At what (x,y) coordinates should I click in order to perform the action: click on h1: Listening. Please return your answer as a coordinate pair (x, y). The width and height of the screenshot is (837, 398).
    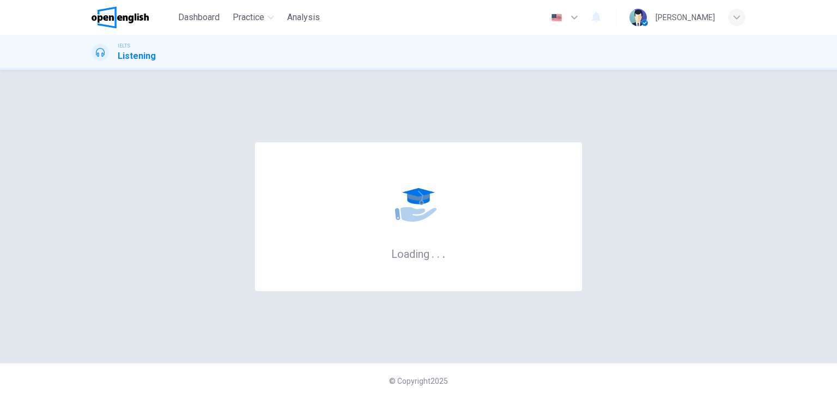
    Looking at the image, I should click on (137, 56).